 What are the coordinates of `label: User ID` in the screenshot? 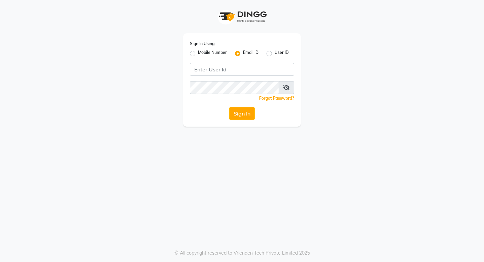 It's located at (282, 53).